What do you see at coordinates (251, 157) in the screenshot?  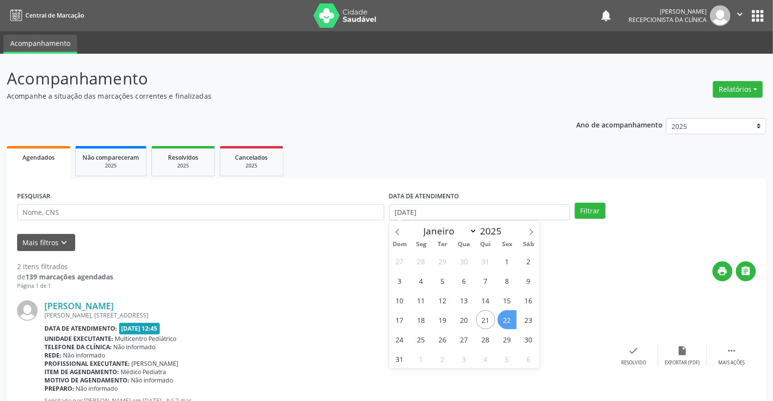 I see `span: Cancelados` at bounding box center [251, 157].